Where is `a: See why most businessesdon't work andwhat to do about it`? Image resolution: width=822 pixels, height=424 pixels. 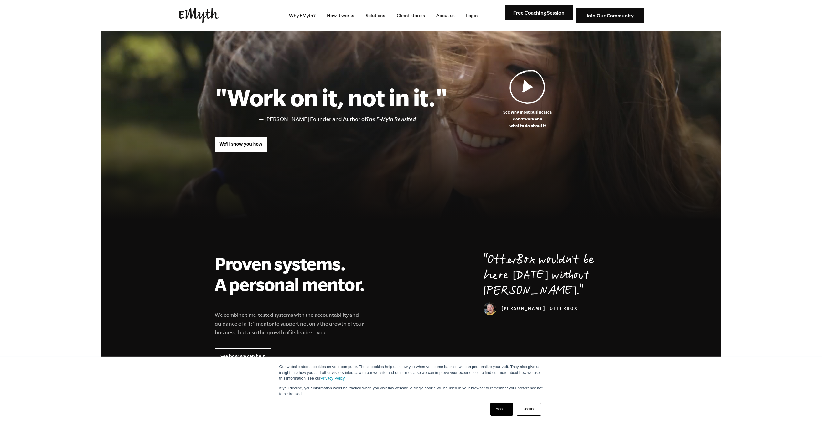 a: See why most businessesdon't work andwhat to do about it is located at coordinates (527, 99).